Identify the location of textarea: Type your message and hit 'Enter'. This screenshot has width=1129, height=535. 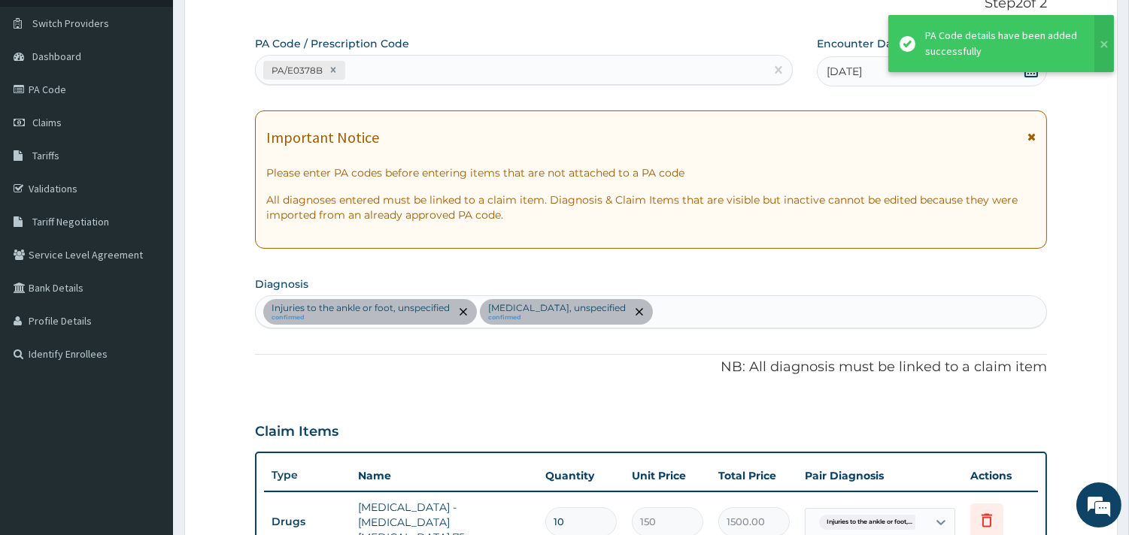
(147, 393).